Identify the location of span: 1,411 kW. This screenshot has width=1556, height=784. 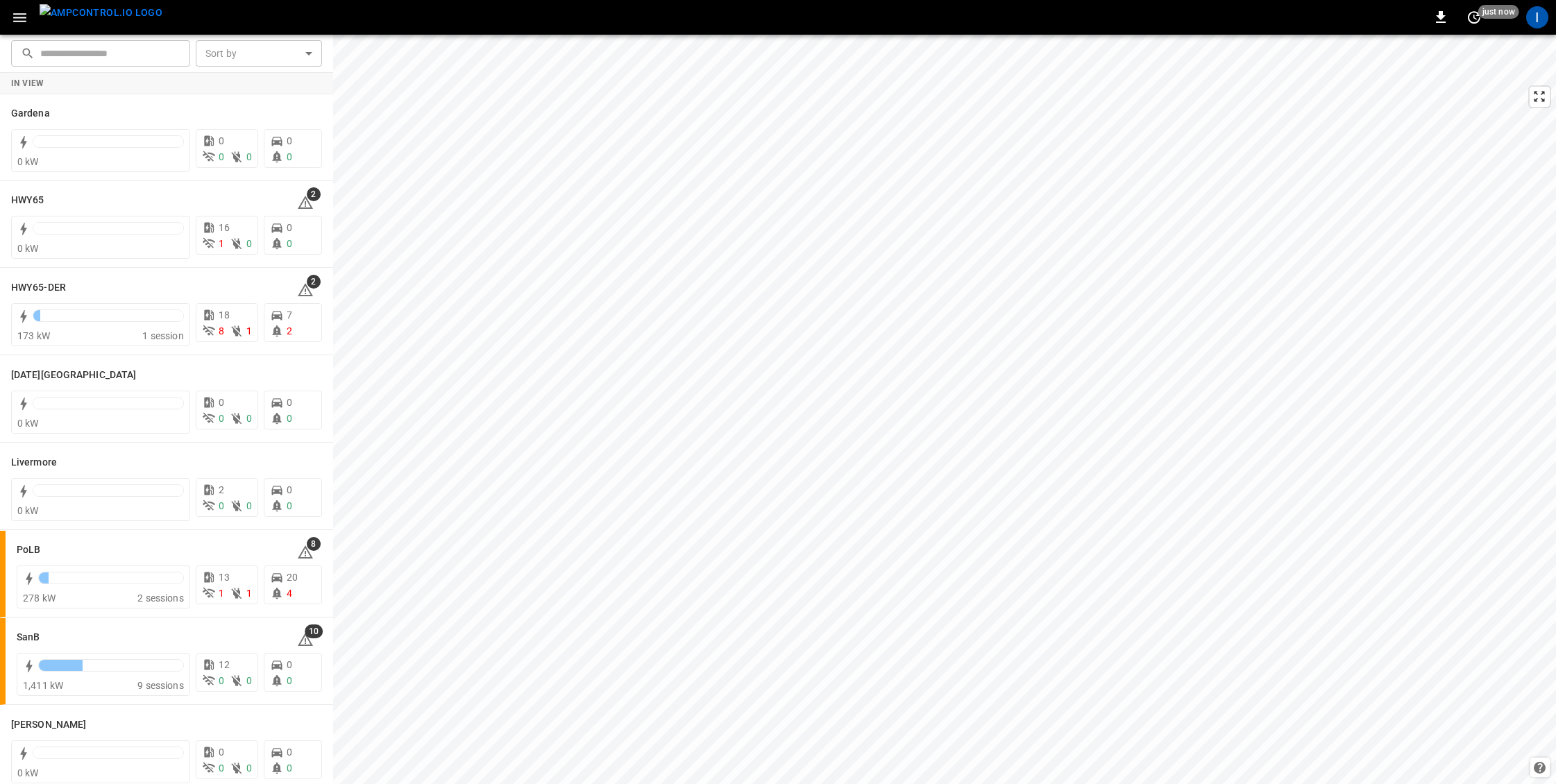
(43, 686).